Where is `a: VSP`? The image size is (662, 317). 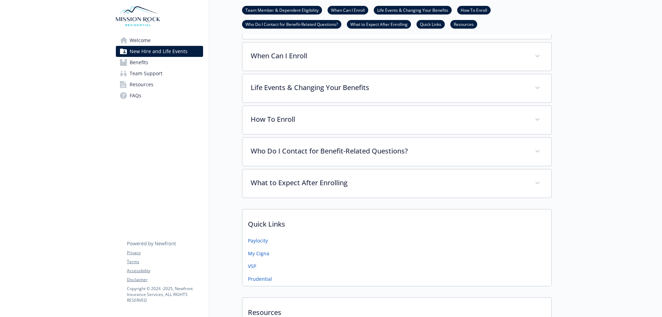 a: VSP is located at coordinates (252, 266).